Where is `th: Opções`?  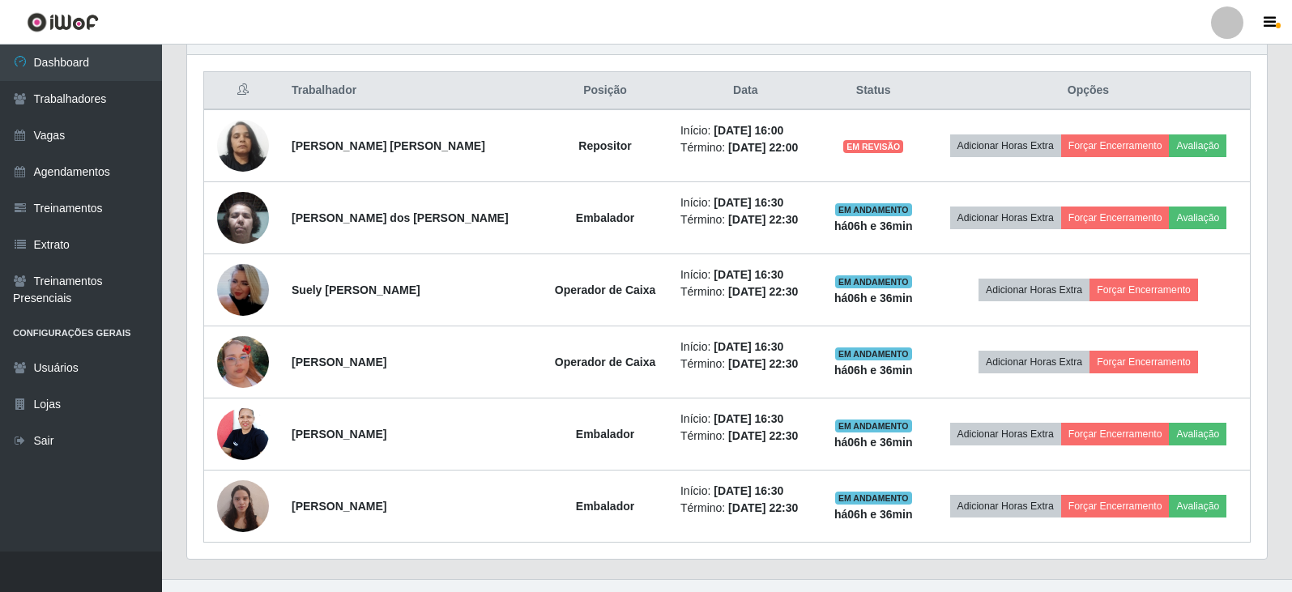
th: Opções is located at coordinates (1088, 91).